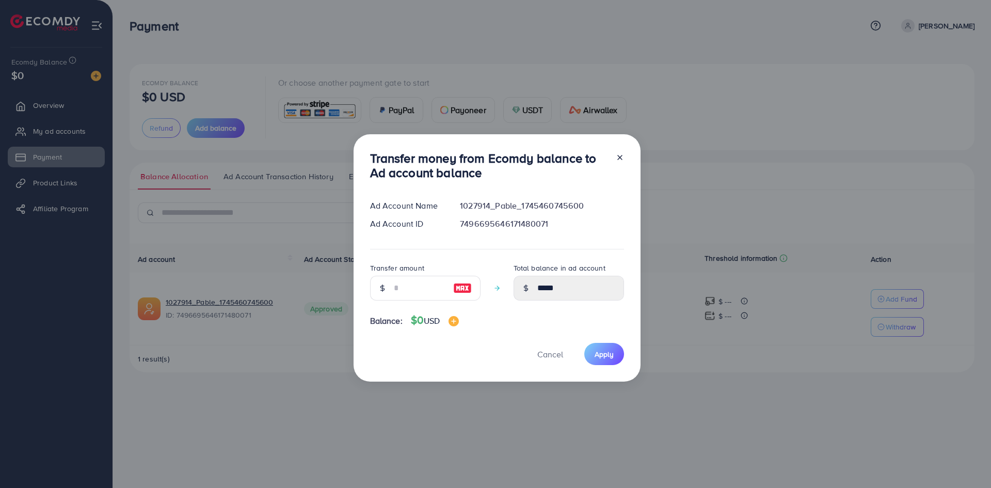 Image resolution: width=991 pixels, height=488 pixels. I want to click on span: Cancel, so click(550, 354).